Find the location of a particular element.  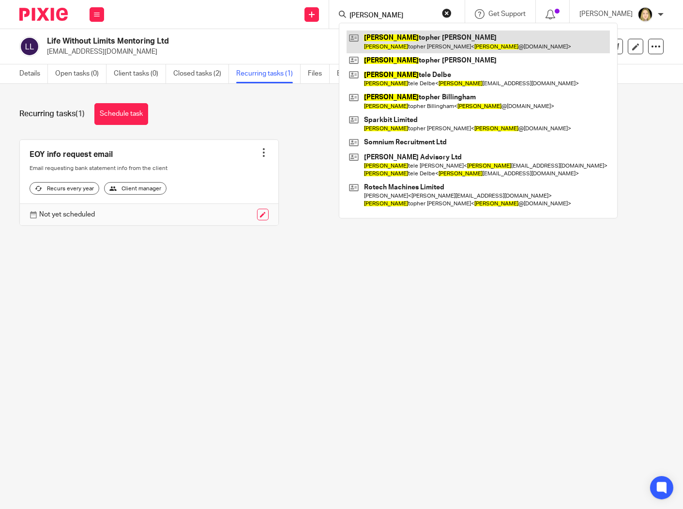

img: Phoebe%20Black.png is located at coordinates (645, 15).